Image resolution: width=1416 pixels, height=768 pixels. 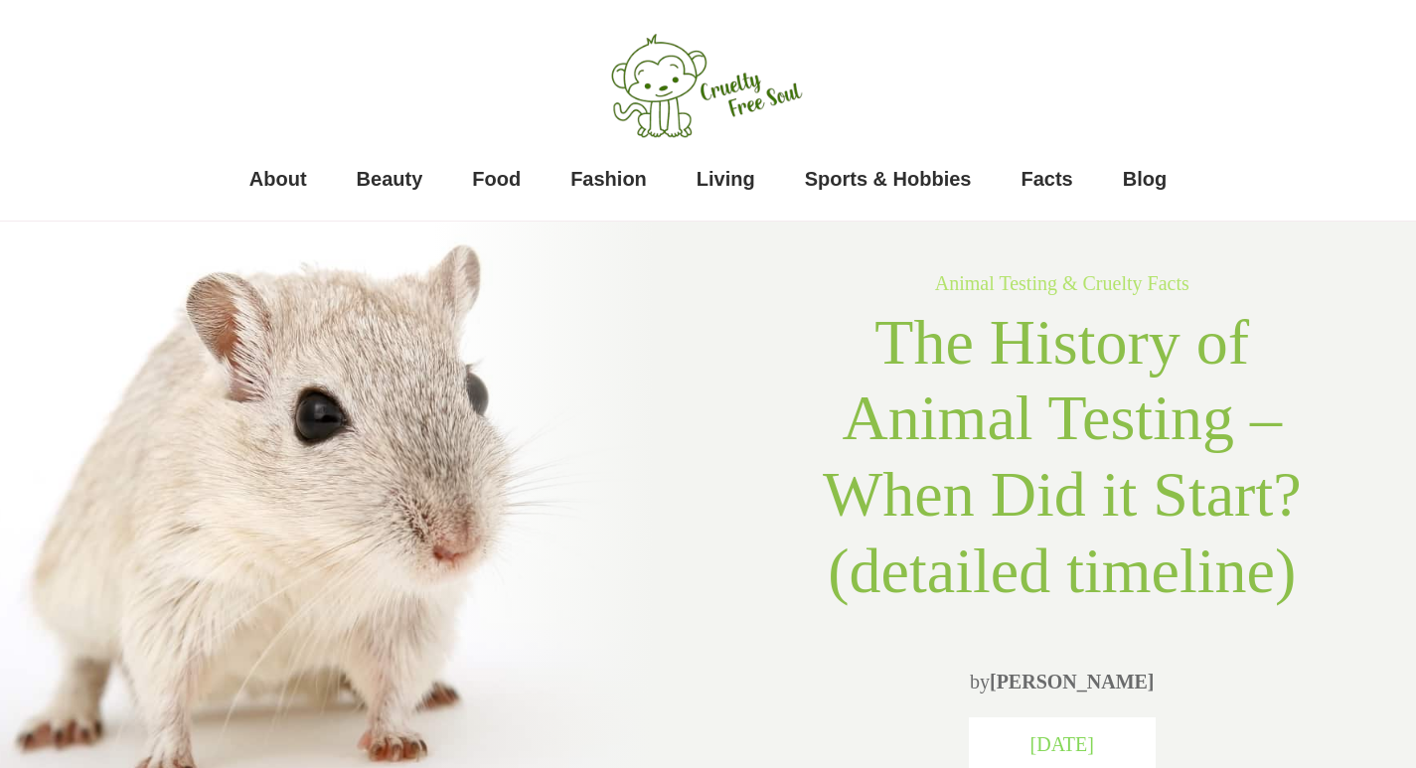 I want to click on span: Food, so click(x=496, y=179).